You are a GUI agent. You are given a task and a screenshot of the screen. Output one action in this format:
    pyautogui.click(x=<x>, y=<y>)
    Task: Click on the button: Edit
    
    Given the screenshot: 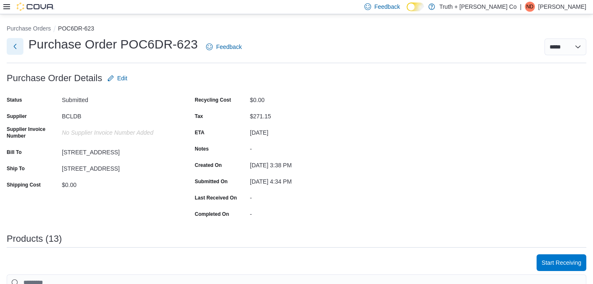 What is the action you would take?
    pyautogui.click(x=117, y=78)
    